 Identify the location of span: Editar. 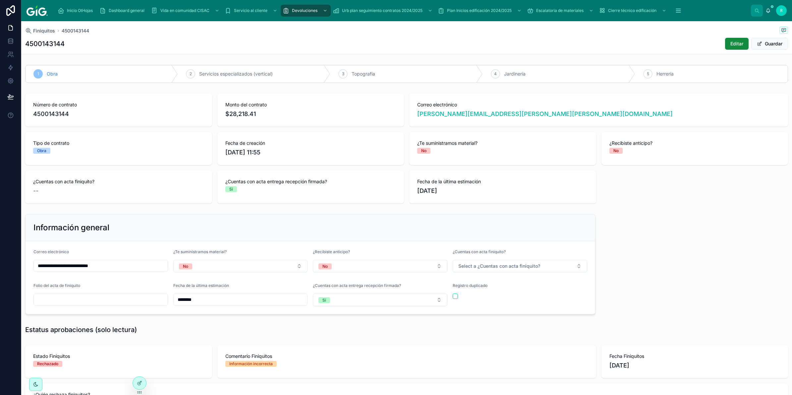
(736, 44).